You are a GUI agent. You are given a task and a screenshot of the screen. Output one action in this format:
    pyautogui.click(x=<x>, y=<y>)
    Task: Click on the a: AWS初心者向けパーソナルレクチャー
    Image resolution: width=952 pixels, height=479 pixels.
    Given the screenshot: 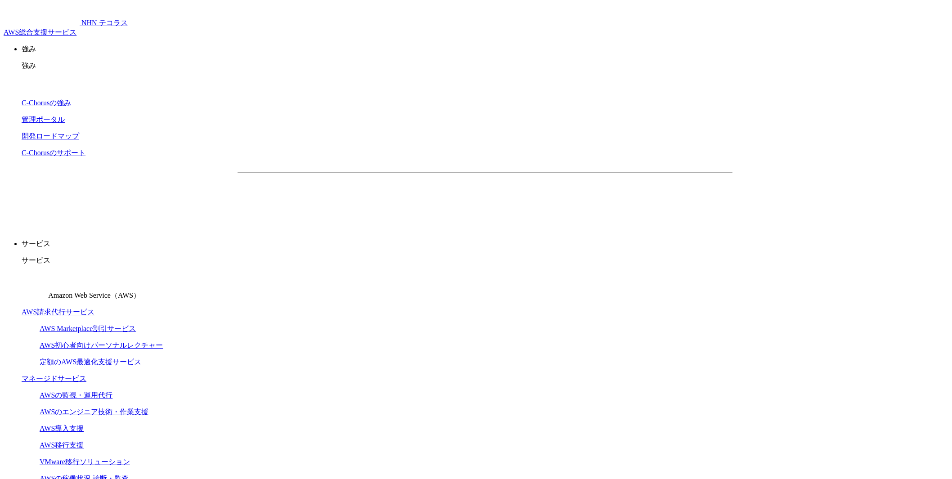 What is the action you would take?
    pyautogui.click(x=101, y=345)
    